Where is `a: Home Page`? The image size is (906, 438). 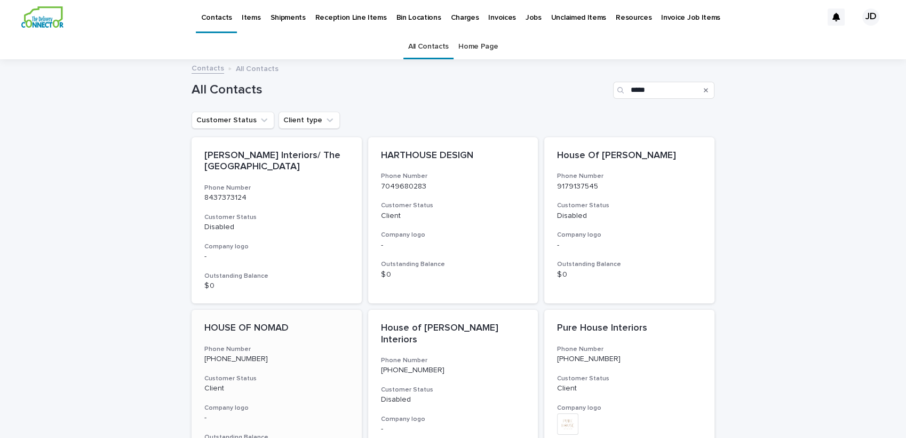 a: Home Page is located at coordinates (478, 46).